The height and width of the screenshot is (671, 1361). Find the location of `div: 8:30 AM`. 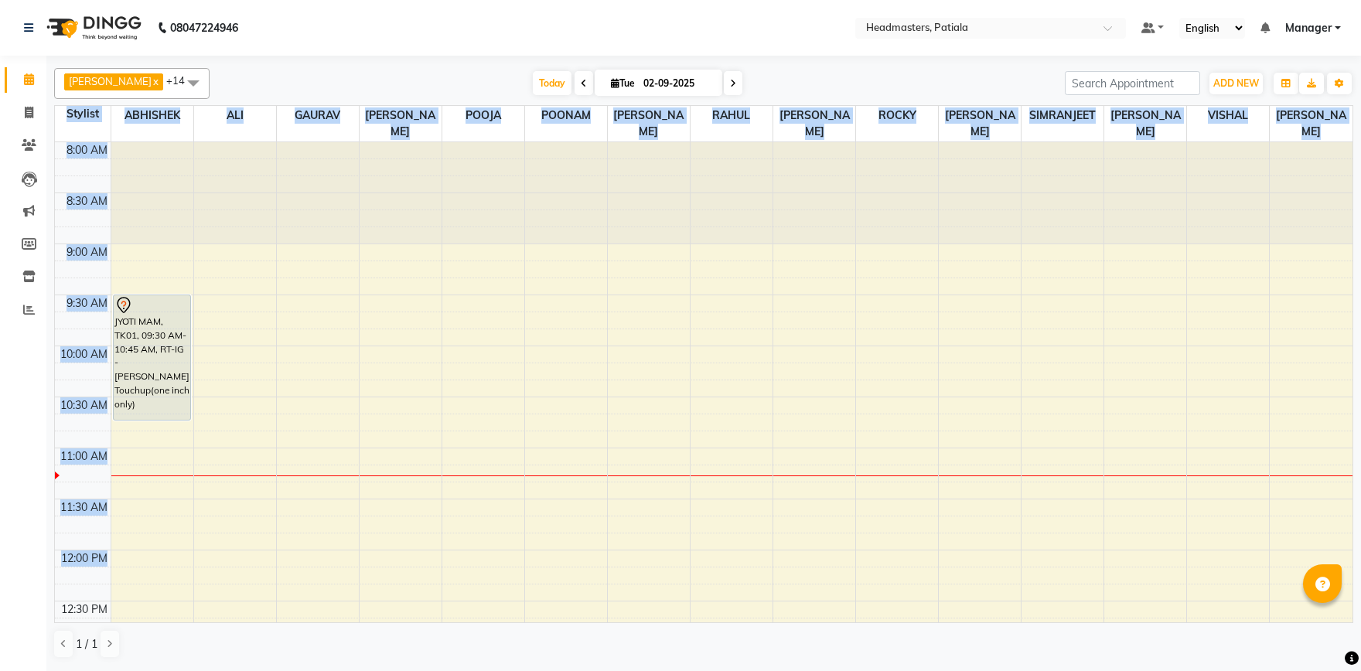

div: 8:30 AM is located at coordinates (87, 201).